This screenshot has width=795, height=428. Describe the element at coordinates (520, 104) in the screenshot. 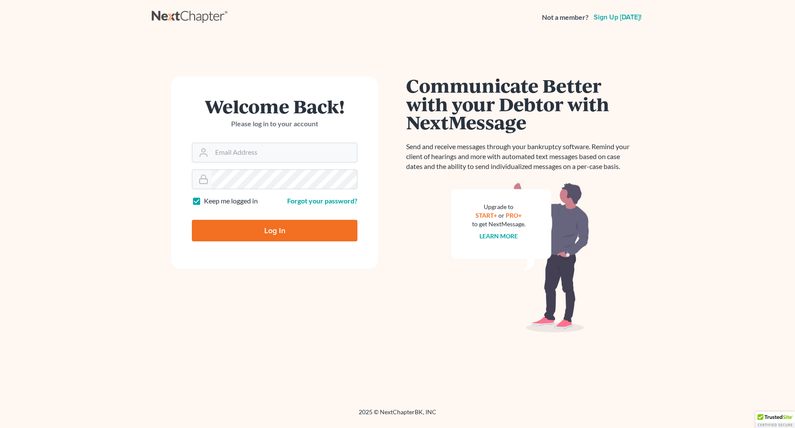

I see `h1: Communicate Better with your Debtor with NextMessage` at that location.